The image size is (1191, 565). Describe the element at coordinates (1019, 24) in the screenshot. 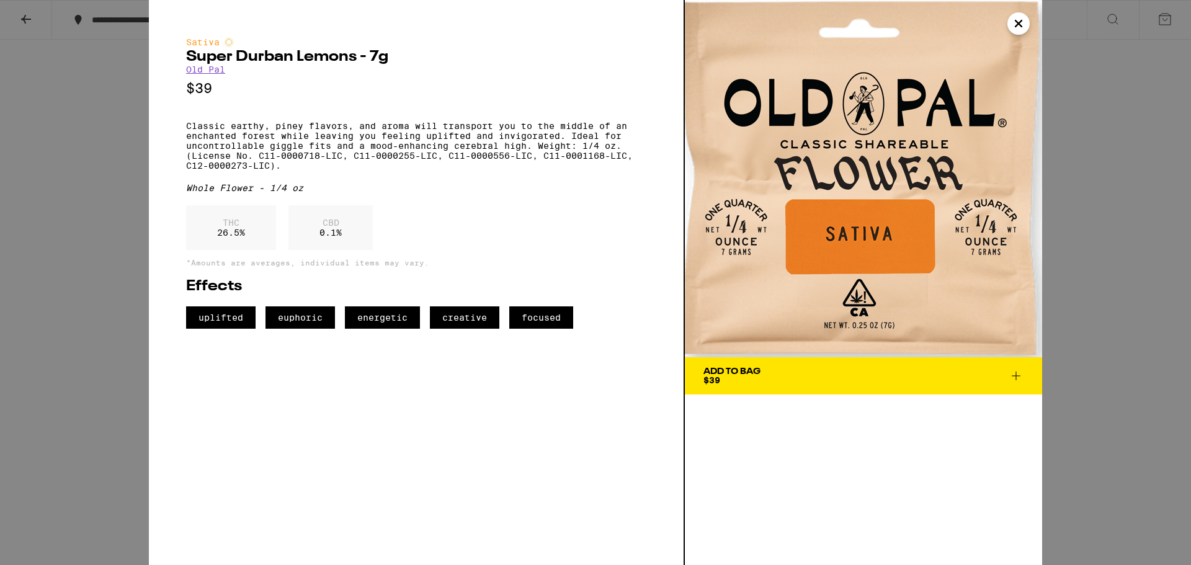

I see `button: Close` at that location.